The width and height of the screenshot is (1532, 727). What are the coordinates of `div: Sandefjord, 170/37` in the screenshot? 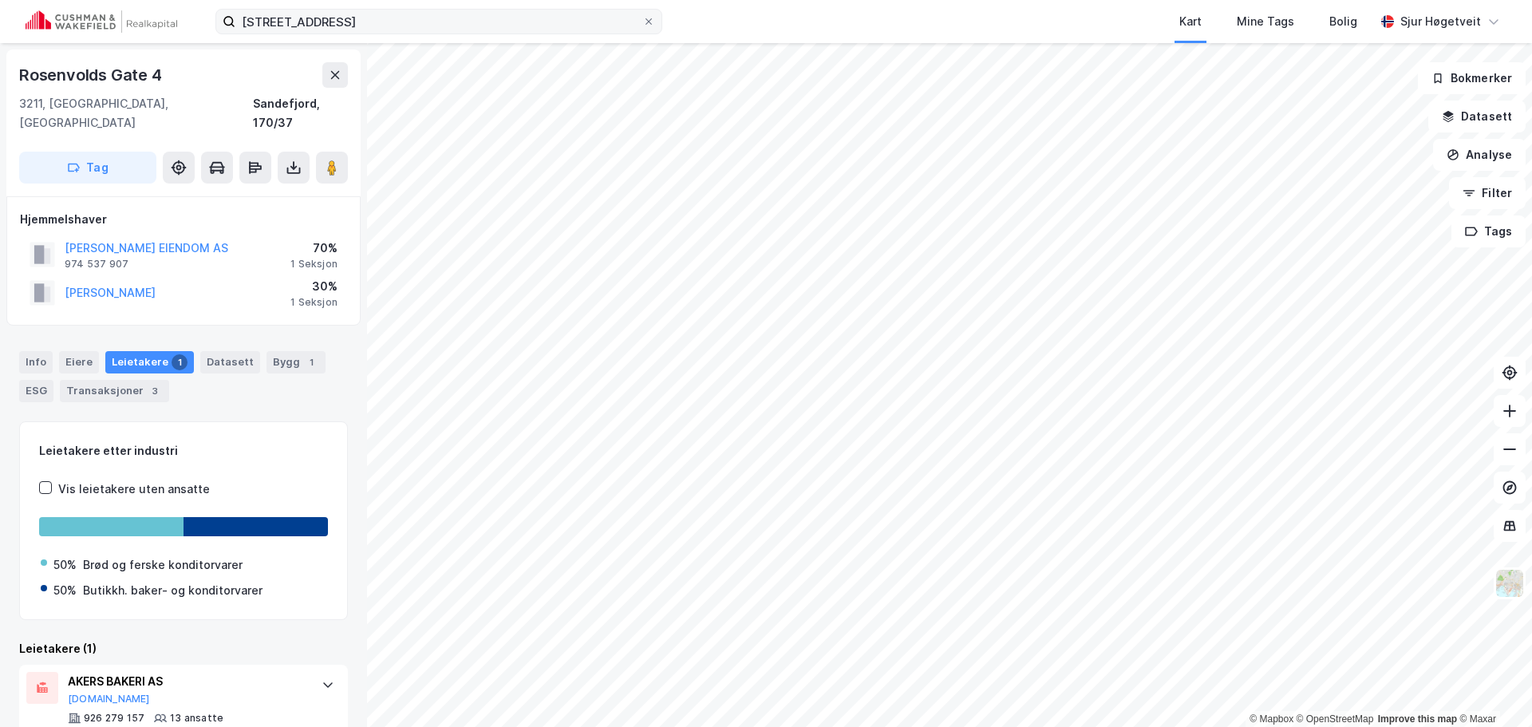 It's located at (300, 113).